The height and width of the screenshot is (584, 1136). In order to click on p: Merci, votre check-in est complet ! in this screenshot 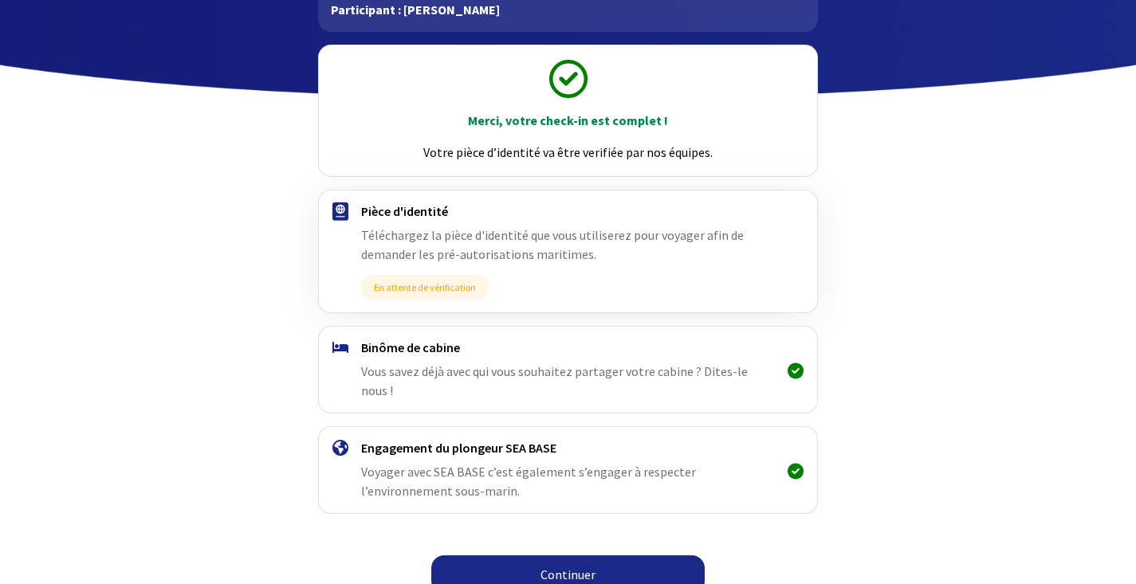, I will do `click(568, 120)`.